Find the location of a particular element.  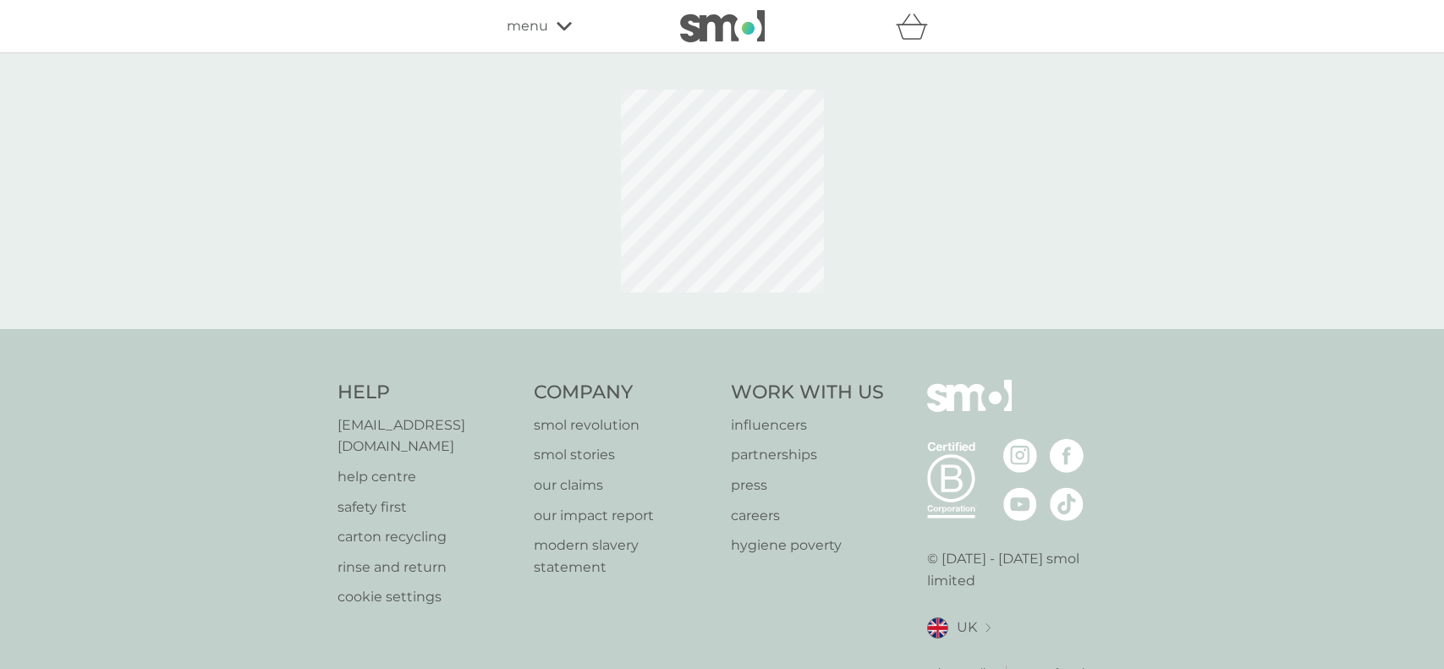

img: UK flag is located at coordinates (938, 628).